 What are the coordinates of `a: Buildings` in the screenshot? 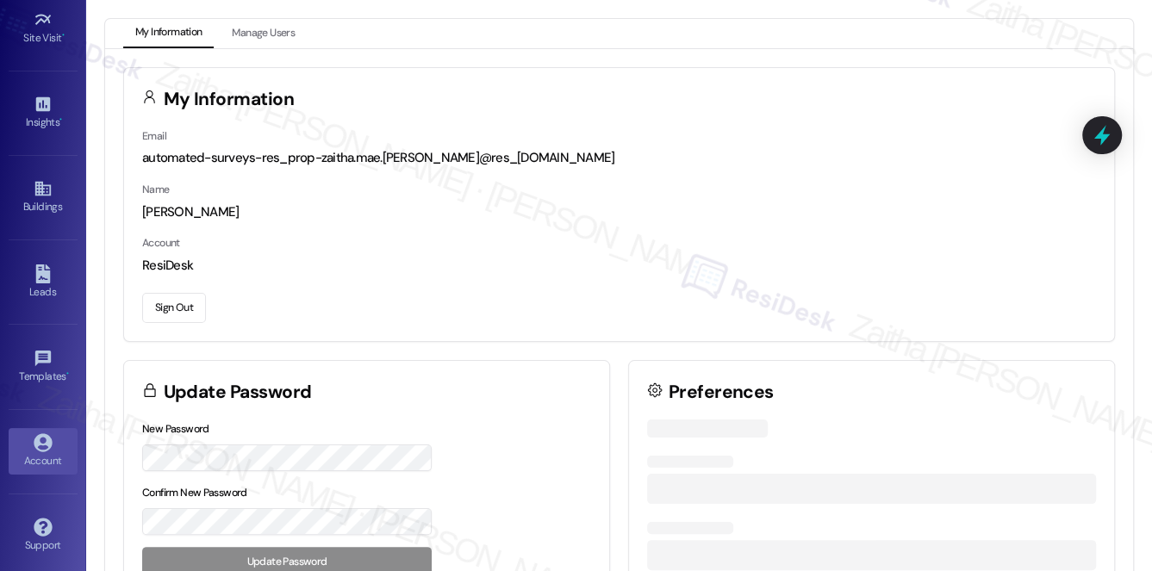 It's located at (43, 197).